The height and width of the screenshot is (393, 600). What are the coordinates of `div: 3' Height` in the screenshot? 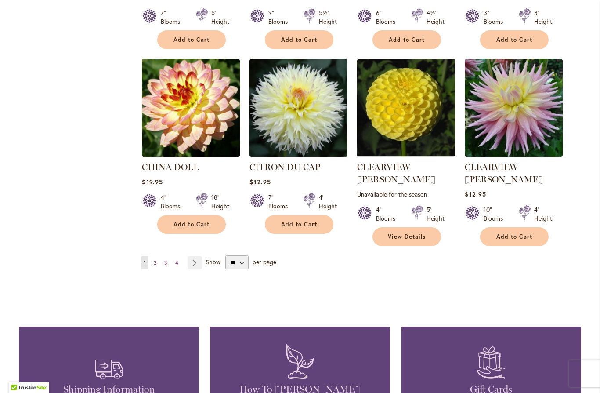 It's located at (543, 17).